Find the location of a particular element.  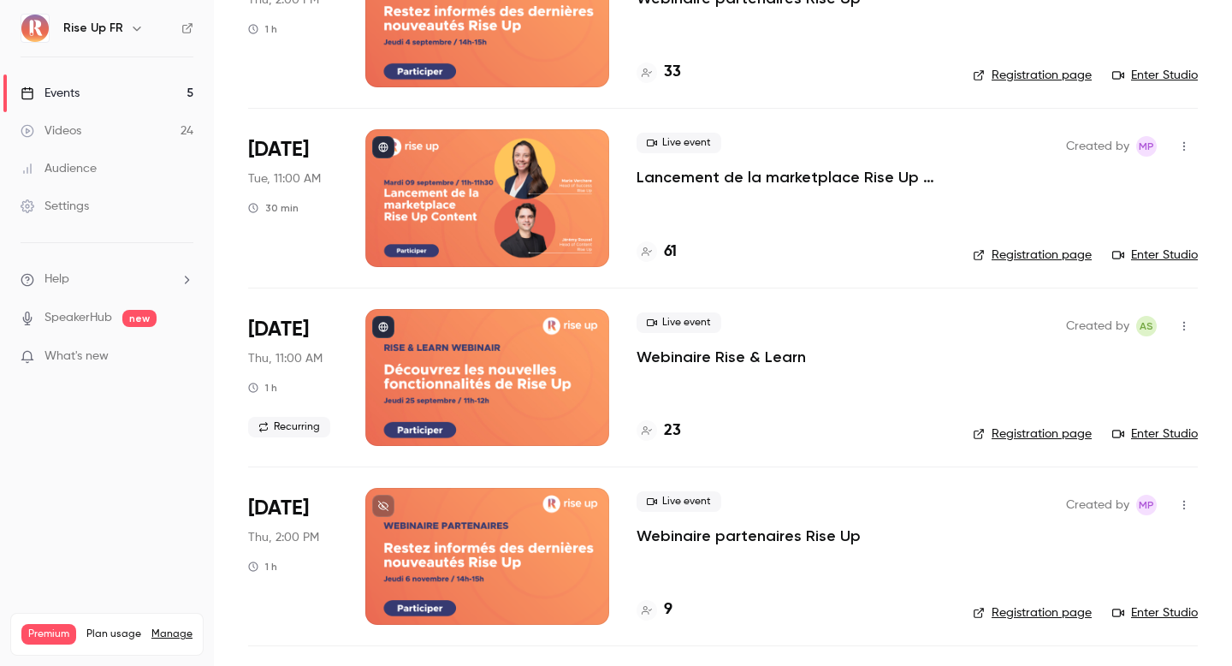

span: Recurring is located at coordinates (289, 427).